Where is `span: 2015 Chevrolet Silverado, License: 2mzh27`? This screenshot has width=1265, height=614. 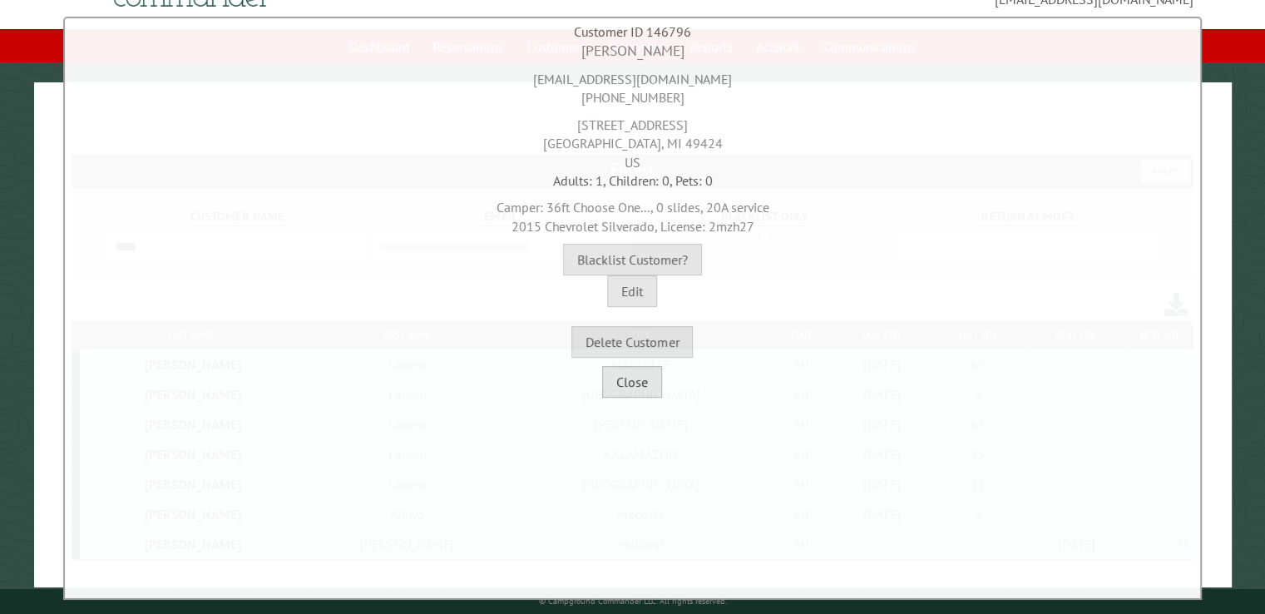
span: 2015 Chevrolet Silverado, License: 2mzh27 is located at coordinates (632, 226).